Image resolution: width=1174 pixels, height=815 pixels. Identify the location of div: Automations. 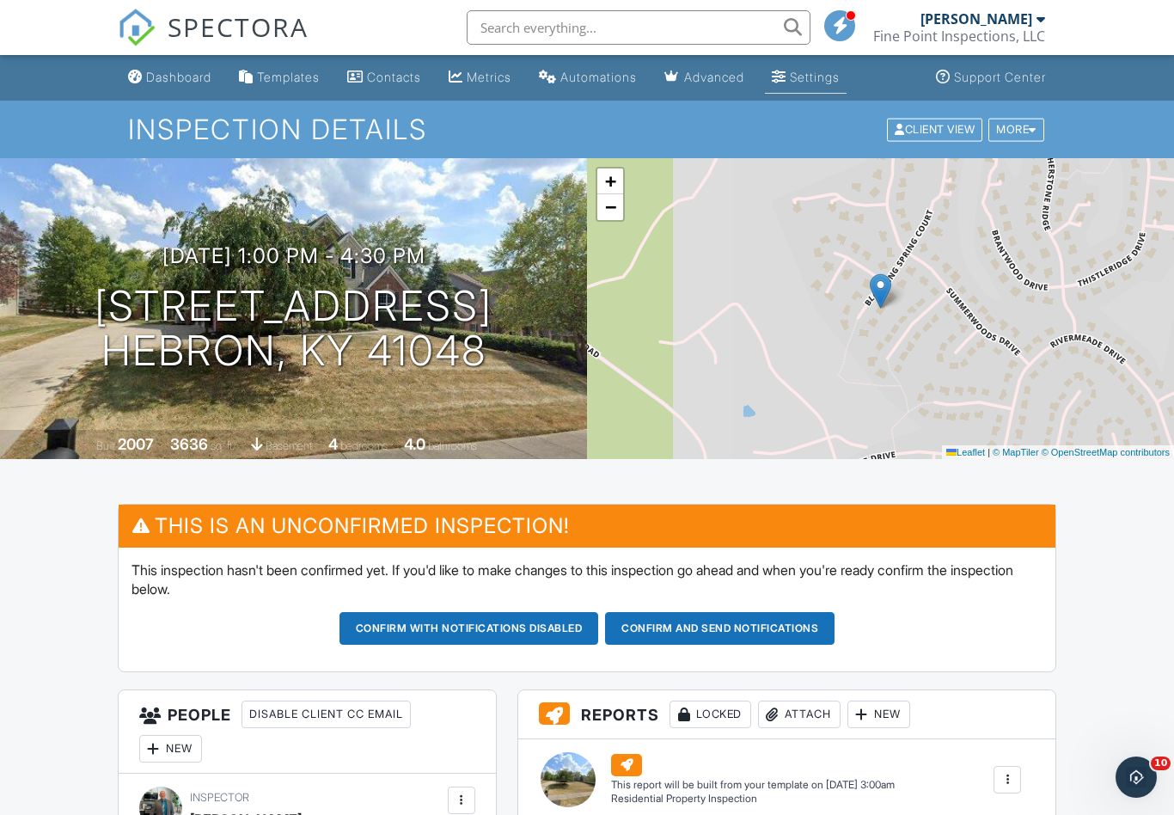
(598, 76).